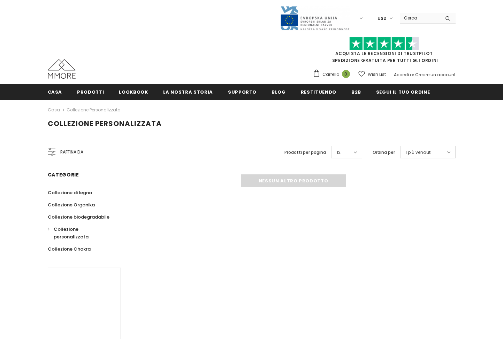 The height and width of the screenshot is (339, 503). Describe the element at coordinates (403, 92) in the screenshot. I see `a: Segui il tuo ordine` at that location.